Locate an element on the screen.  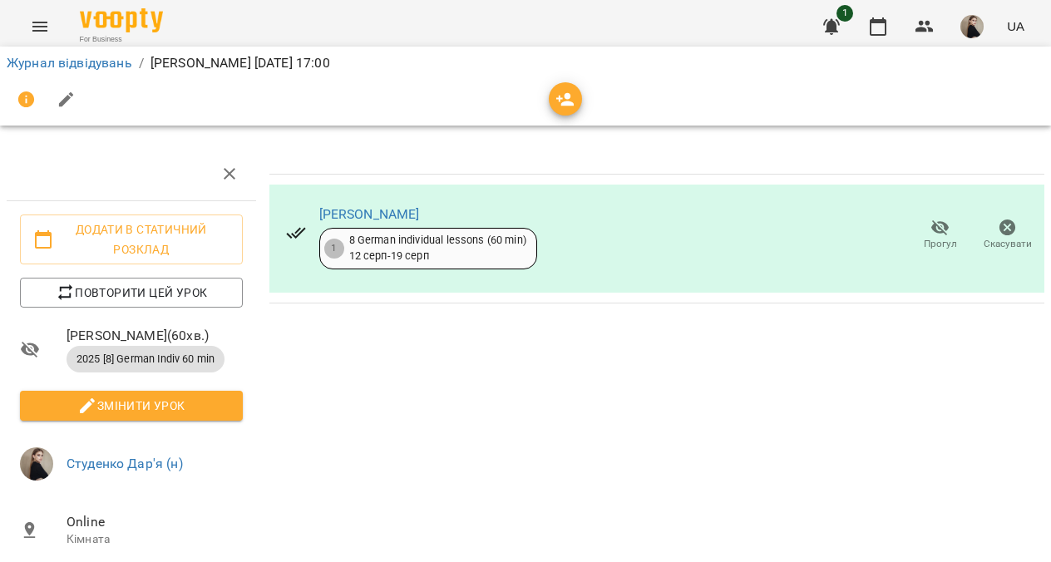
span: Додати в статичний розклад is located at coordinates (131, 239).